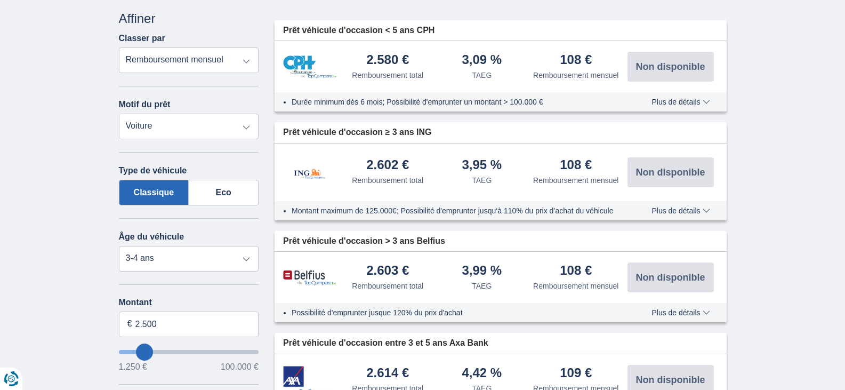 The width and height of the screenshot is (845, 390). Describe the element at coordinates (456, 211) in the screenshot. I see `li: Montant maximum de 125.000€; Possibilité d'emprunter jusqu‘à 110% du prix d’achat du véhicule` at that location.